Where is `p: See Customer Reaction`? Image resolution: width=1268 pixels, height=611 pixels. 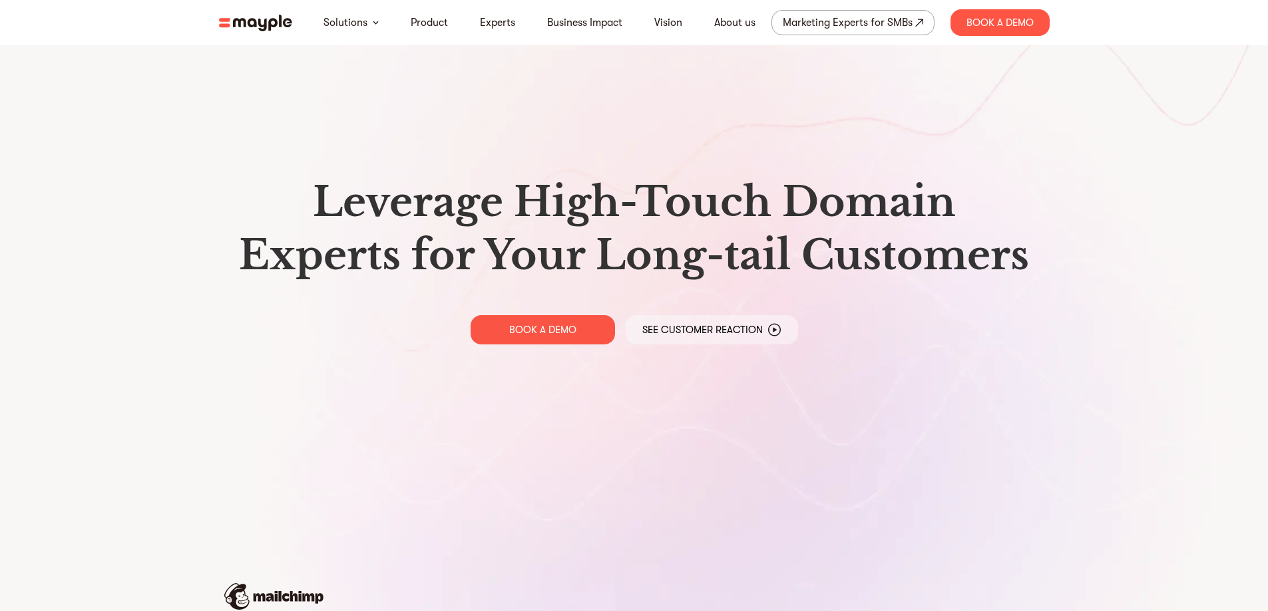 p: See Customer Reaction is located at coordinates (702, 330).